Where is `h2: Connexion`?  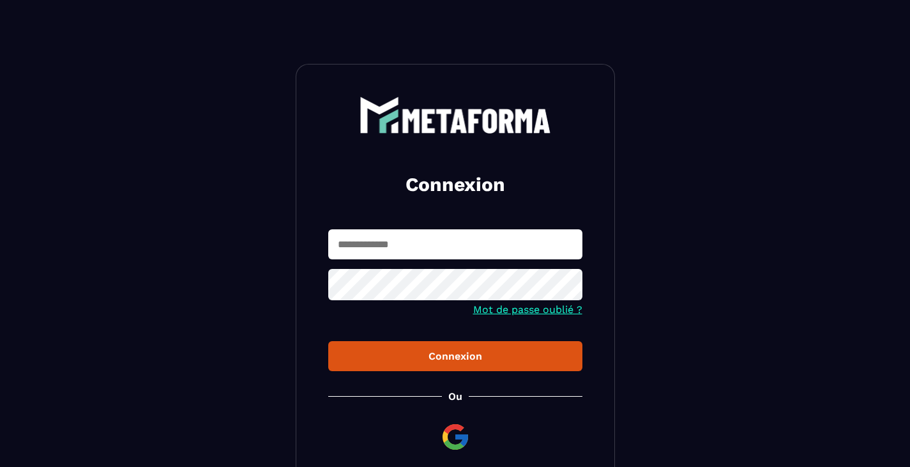
h2: Connexion is located at coordinates (455, 185).